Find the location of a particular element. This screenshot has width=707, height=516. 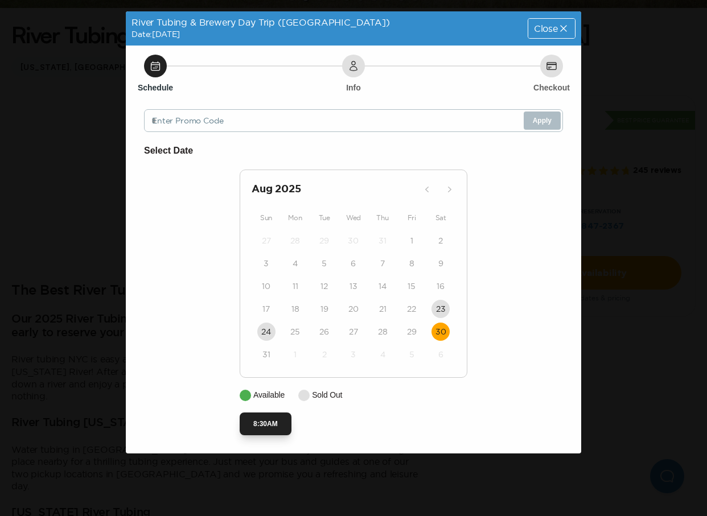

time: 23 is located at coordinates (441, 309).